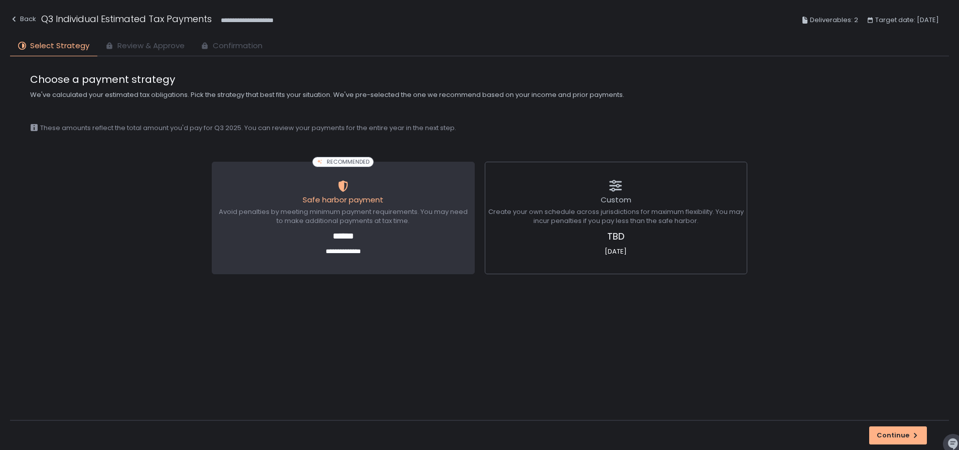 The height and width of the screenshot is (450, 959). I want to click on div: Continue, so click(898, 435).